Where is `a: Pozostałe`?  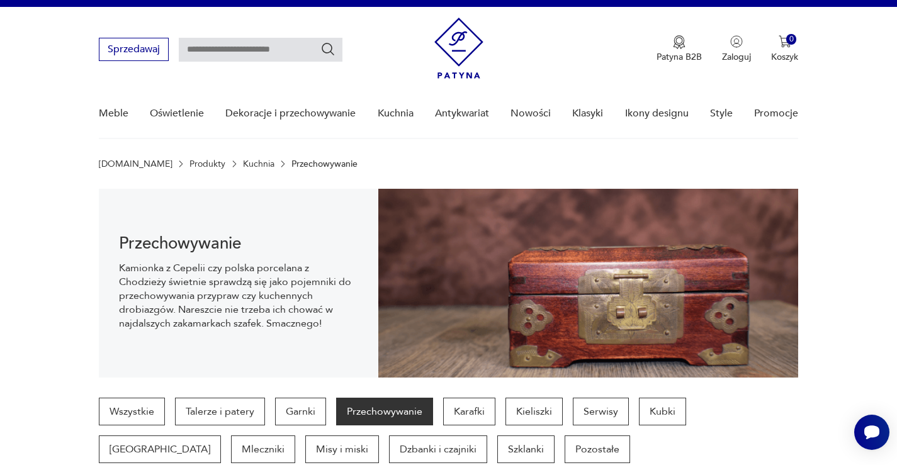
a: Pozostałe is located at coordinates (597, 450).